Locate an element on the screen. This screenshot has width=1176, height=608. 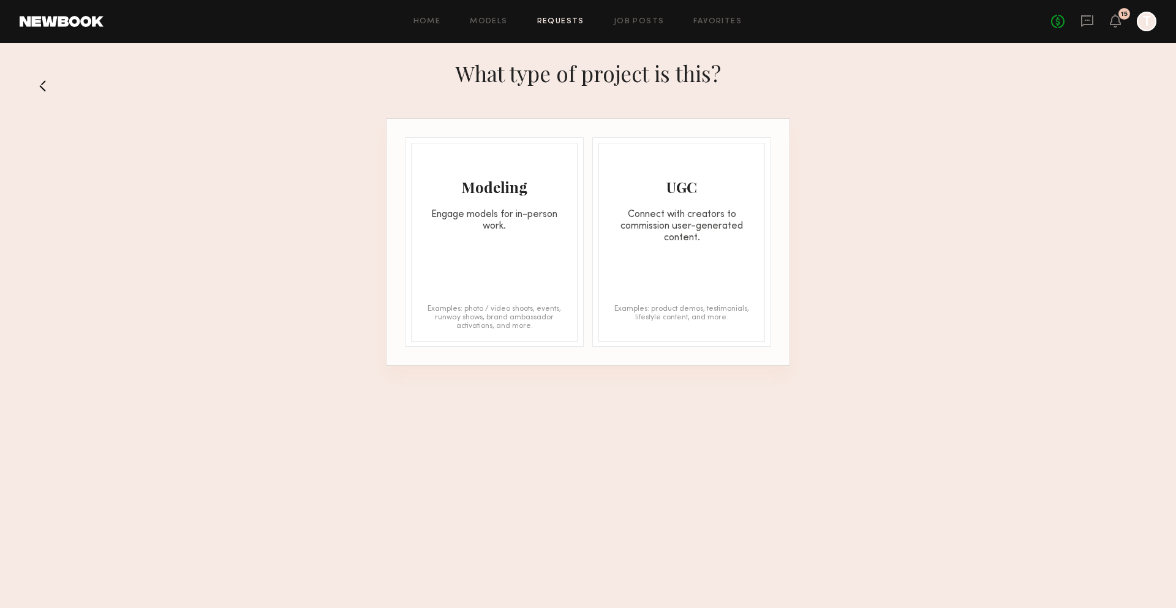
a: Job Posts is located at coordinates (639, 21).